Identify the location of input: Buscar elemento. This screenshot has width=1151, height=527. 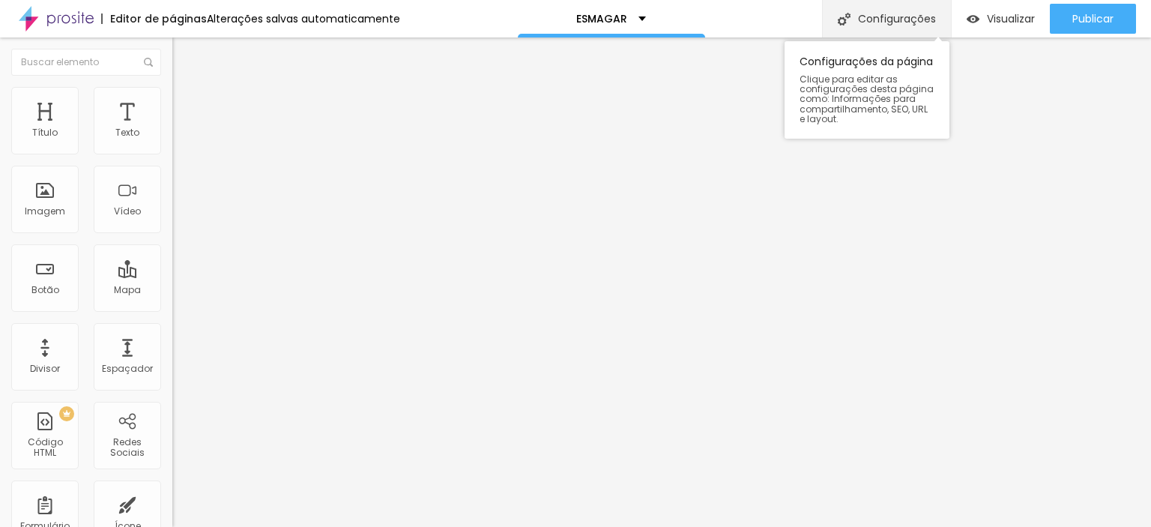
(86, 62).